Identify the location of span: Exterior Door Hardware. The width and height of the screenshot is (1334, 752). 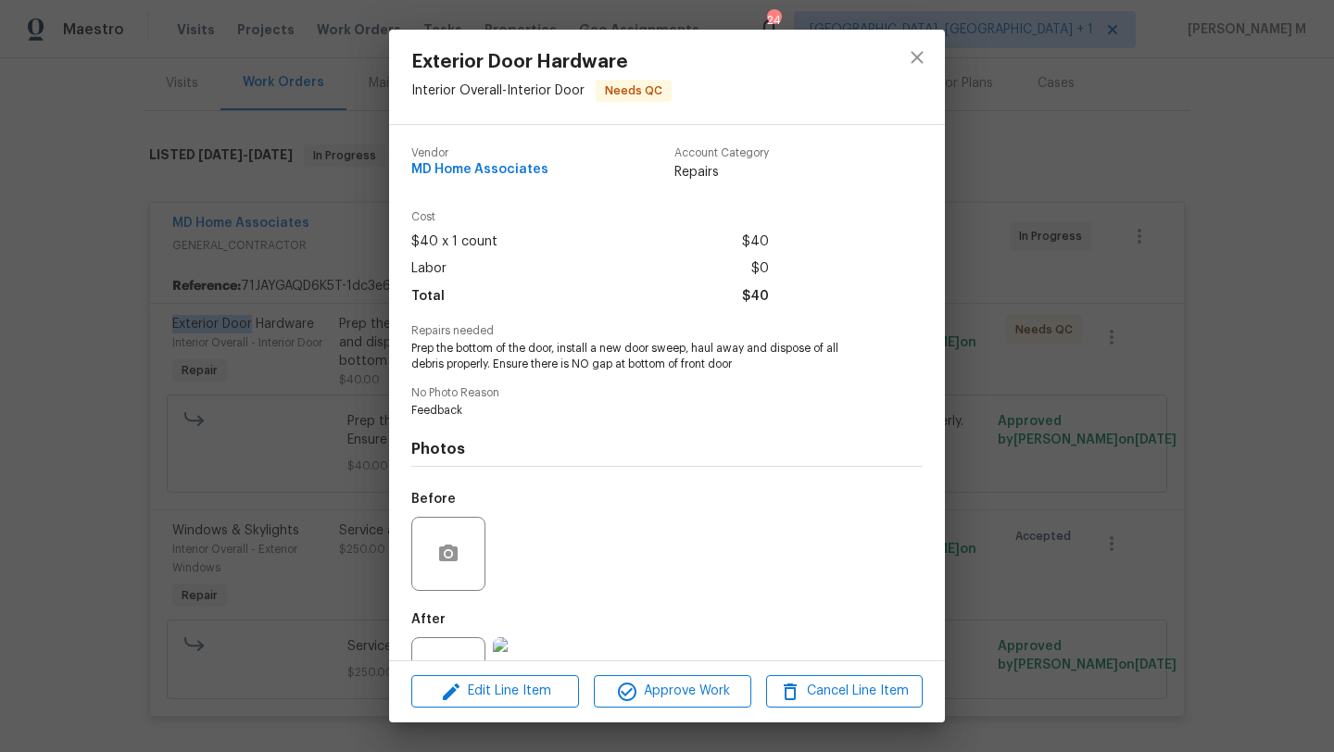
(541, 62).